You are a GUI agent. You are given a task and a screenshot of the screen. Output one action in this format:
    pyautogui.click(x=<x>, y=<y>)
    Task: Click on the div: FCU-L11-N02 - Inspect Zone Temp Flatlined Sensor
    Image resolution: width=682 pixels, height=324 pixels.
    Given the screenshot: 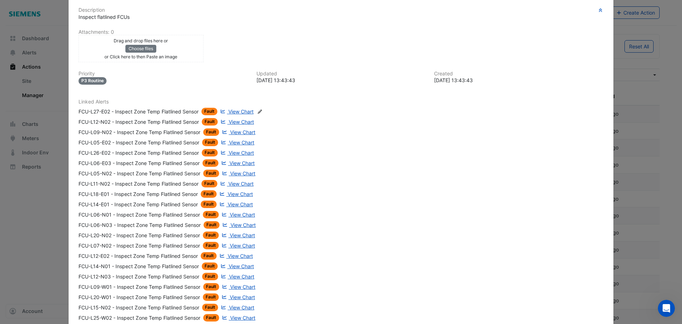 What is the action you would take?
    pyautogui.click(x=139, y=183)
    